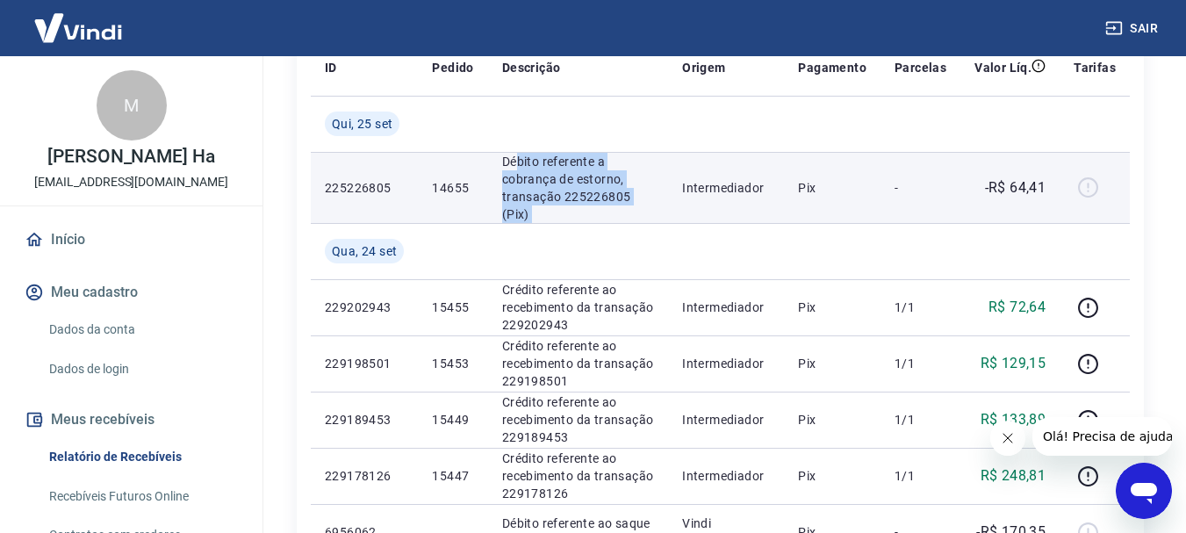  I want to click on p: R$ 72,64, so click(1017, 307).